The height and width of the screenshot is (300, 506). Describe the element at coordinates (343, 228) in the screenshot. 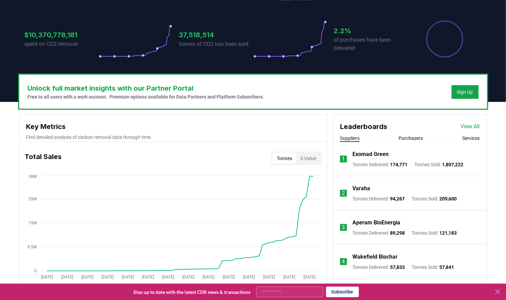

I see `p: 3` at that location.